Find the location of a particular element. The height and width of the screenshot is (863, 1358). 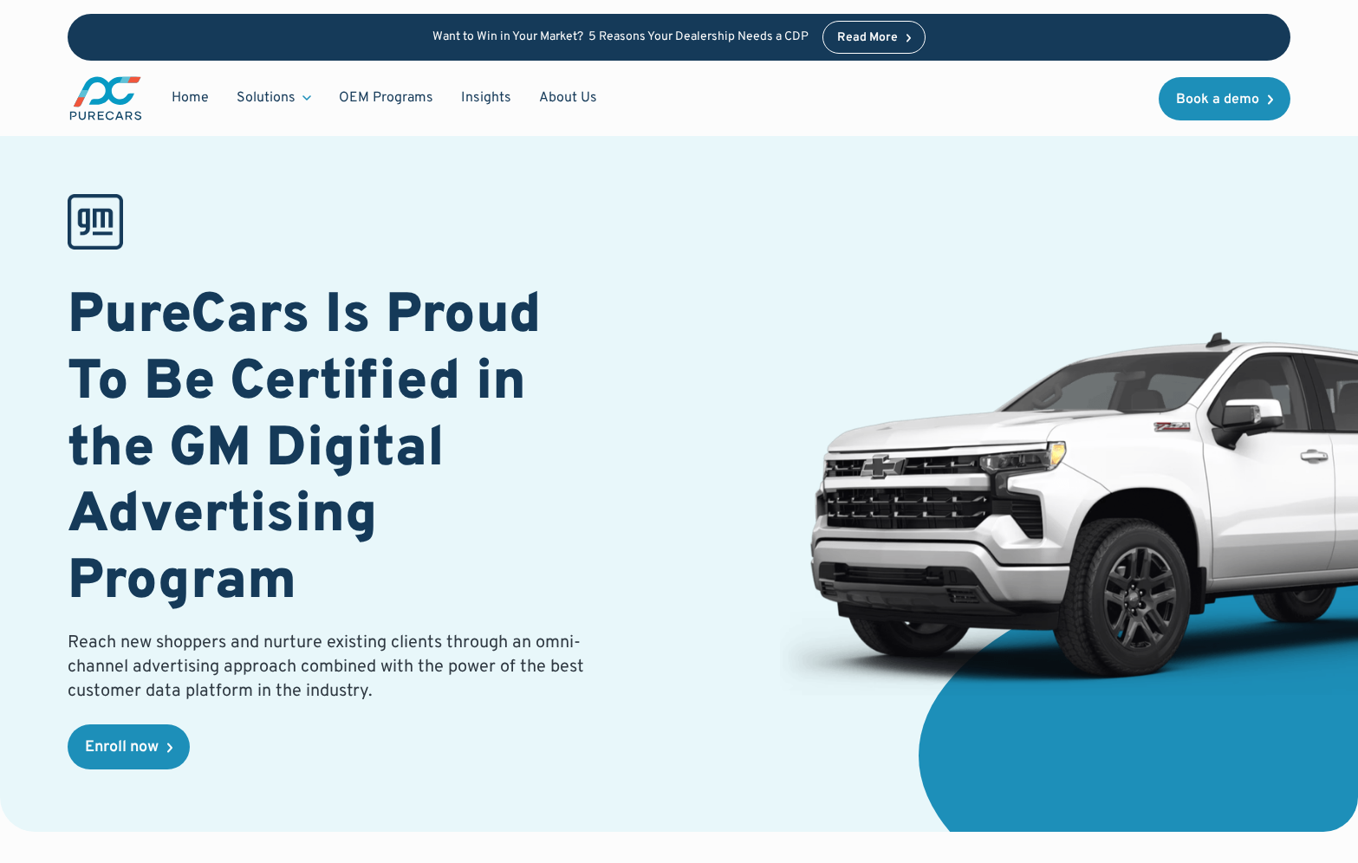

div: Enroll now is located at coordinates (121, 748).